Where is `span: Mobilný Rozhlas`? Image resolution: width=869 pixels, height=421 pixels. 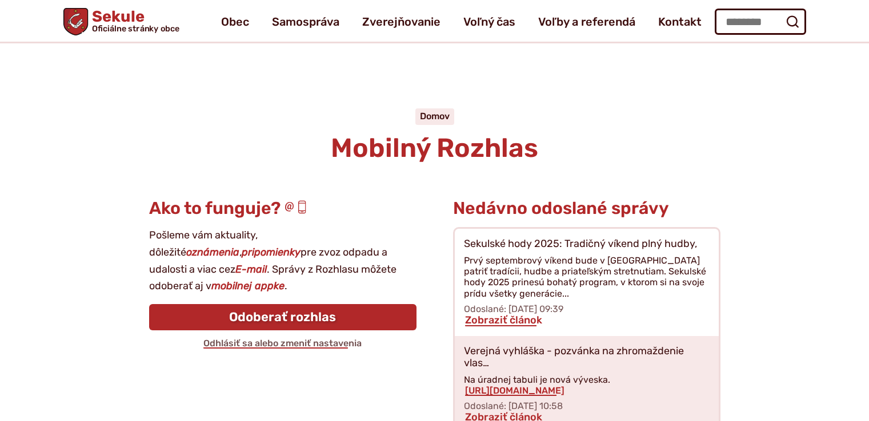
span: Mobilný Rozhlas is located at coordinates (434, 148).